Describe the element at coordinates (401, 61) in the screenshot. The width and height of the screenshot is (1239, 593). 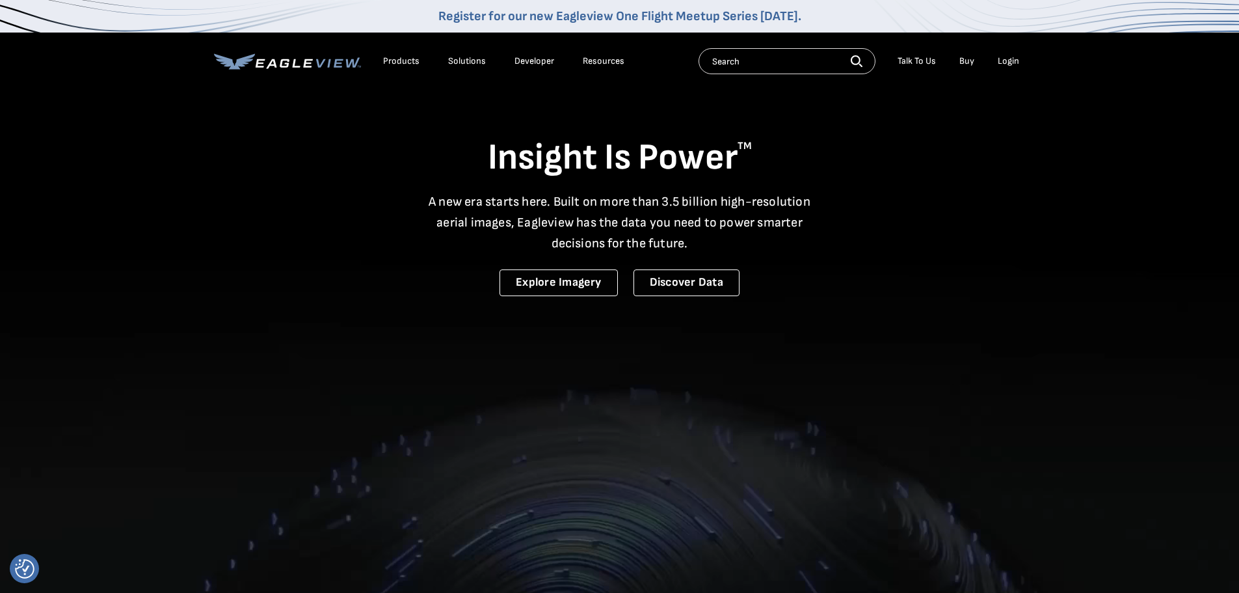
I see `div: Products` at that location.